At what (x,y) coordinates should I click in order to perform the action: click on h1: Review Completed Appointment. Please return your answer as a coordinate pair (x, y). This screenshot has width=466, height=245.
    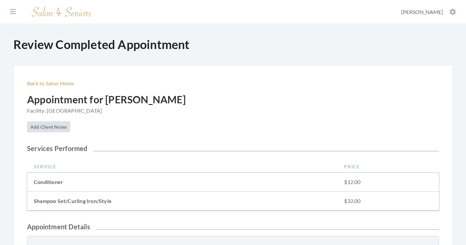
    Looking at the image, I should click on (233, 44).